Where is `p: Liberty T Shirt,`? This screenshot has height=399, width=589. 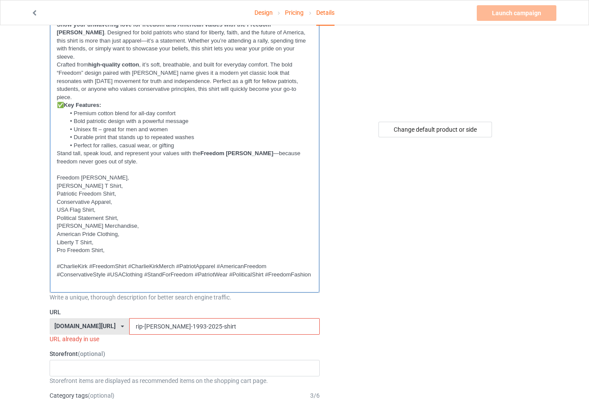 p: Liberty T Shirt, is located at coordinates (185, 243).